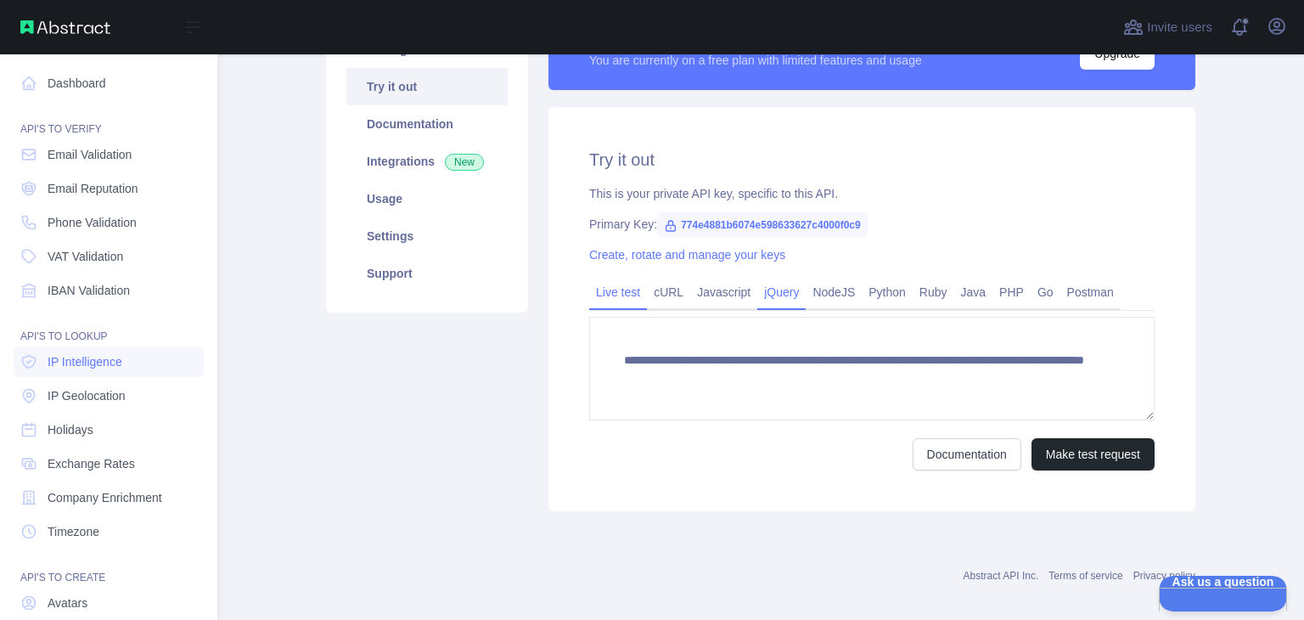  Describe the element at coordinates (109, 497) in the screenshot. I see `a: Company Enrichment` at that location.